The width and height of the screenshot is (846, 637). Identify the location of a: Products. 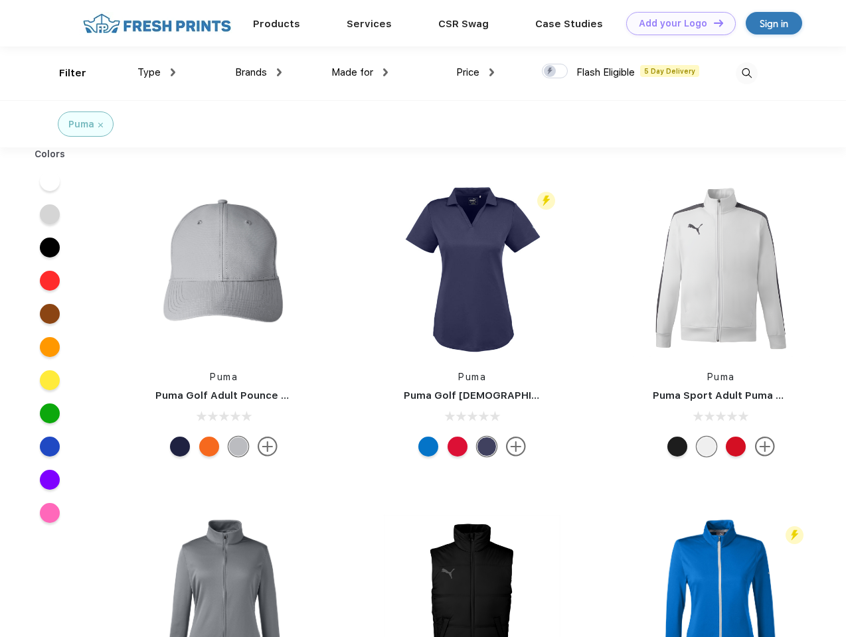
(276, 24).